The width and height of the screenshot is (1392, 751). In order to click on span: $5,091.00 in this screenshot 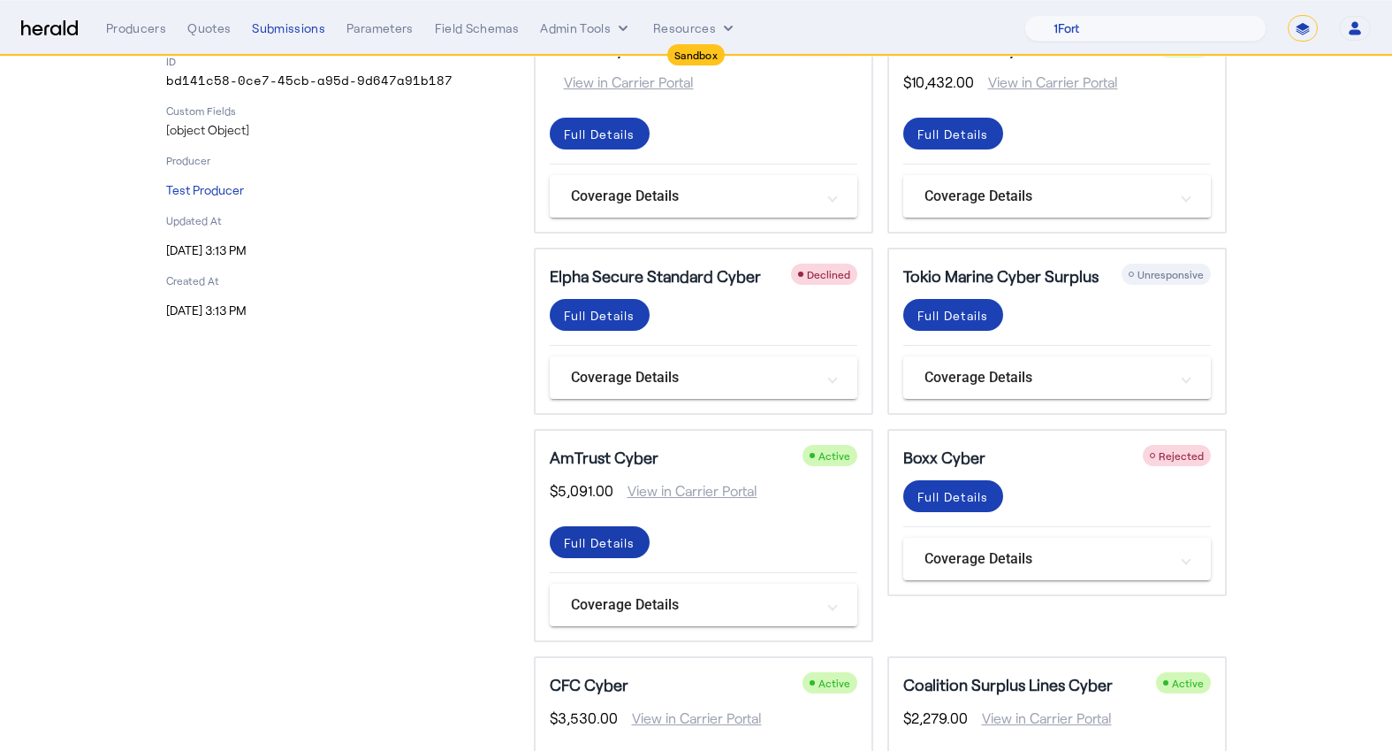, I will do `click(582, 491)`.